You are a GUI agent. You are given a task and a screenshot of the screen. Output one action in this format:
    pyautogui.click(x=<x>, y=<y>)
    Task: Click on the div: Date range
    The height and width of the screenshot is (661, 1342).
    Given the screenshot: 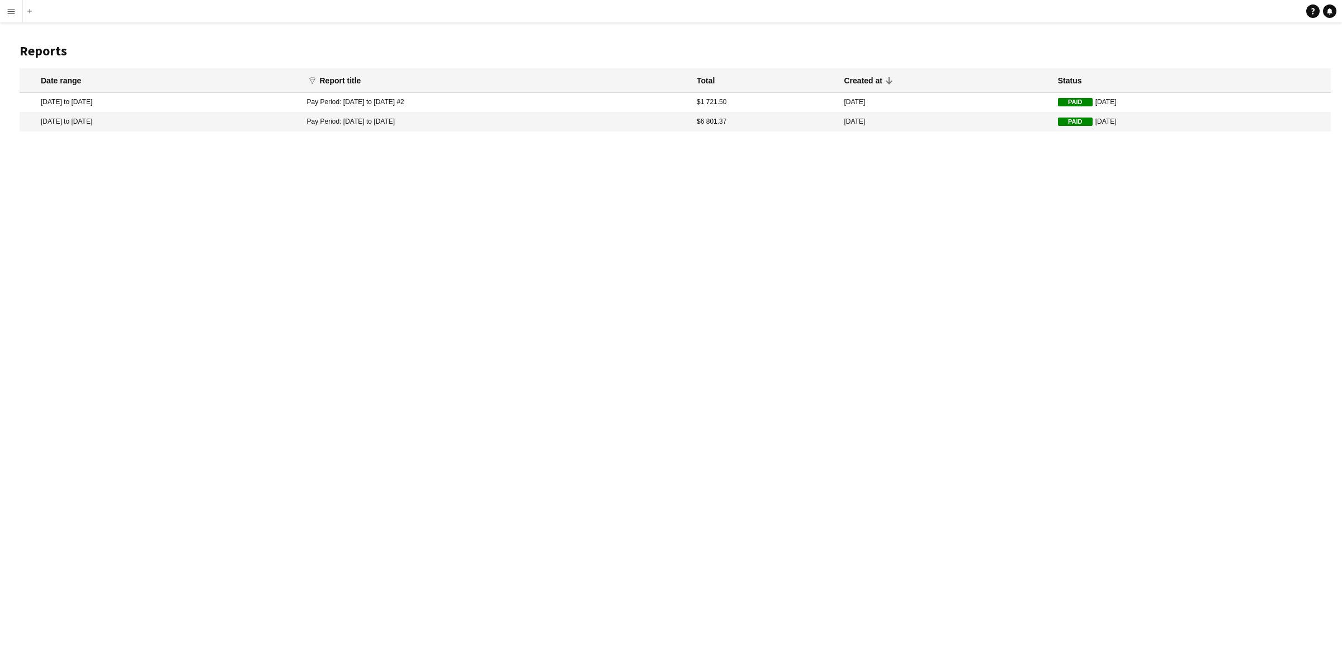 What is the action you would take?
    pyautogui.click(x=61, y=81)
    